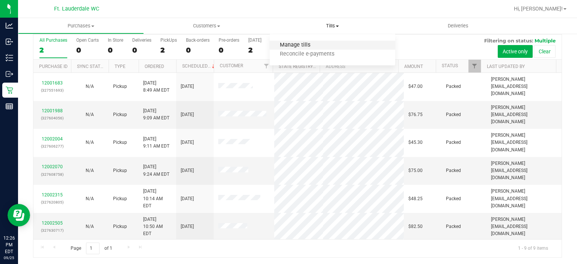 This screenshot has height=264, width=577. What do you see at coordinates (120, 66) in the screenshot?
I see `a: Type` at bounding box center [120, 66].